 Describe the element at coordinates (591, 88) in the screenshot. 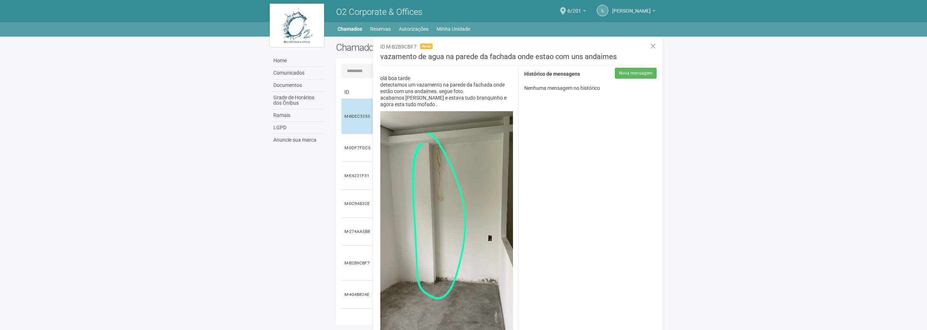

I see `p: Nenhuma mensagem no histórico` at that location.